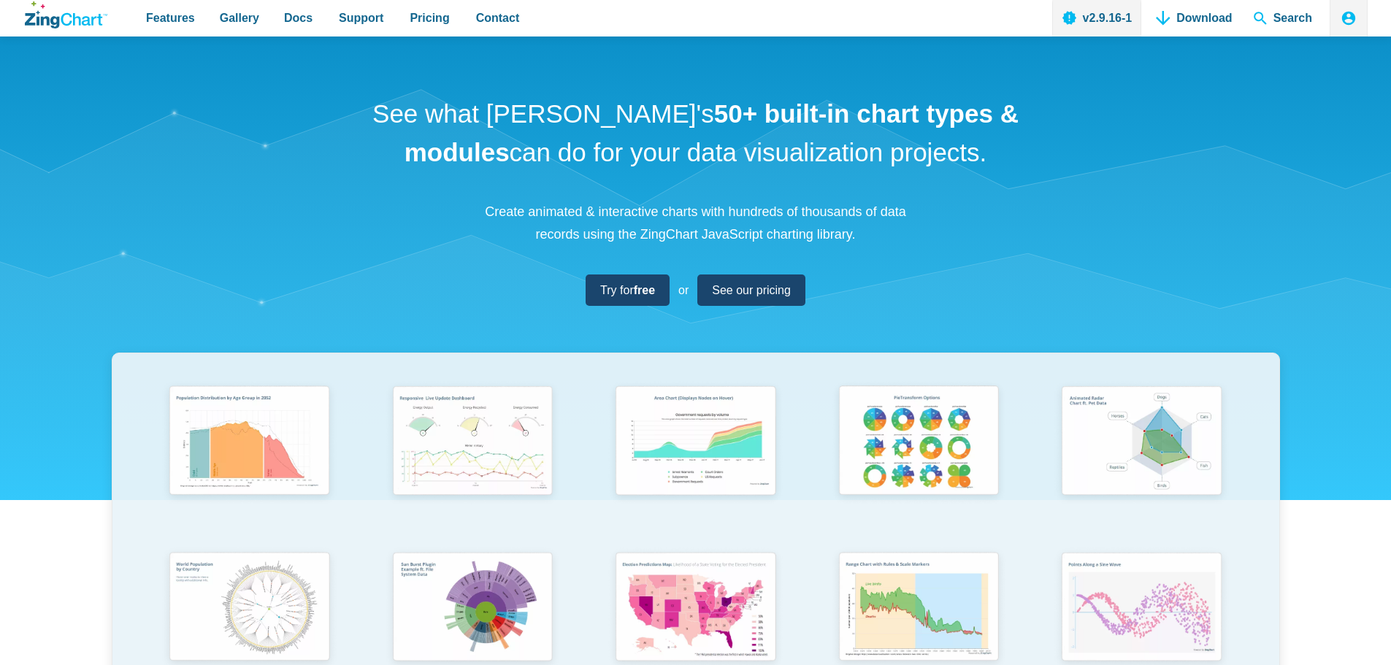 The width and height of the screenshot is (1391, 665). I want to click on span: See our pricing, so click(751, 290).